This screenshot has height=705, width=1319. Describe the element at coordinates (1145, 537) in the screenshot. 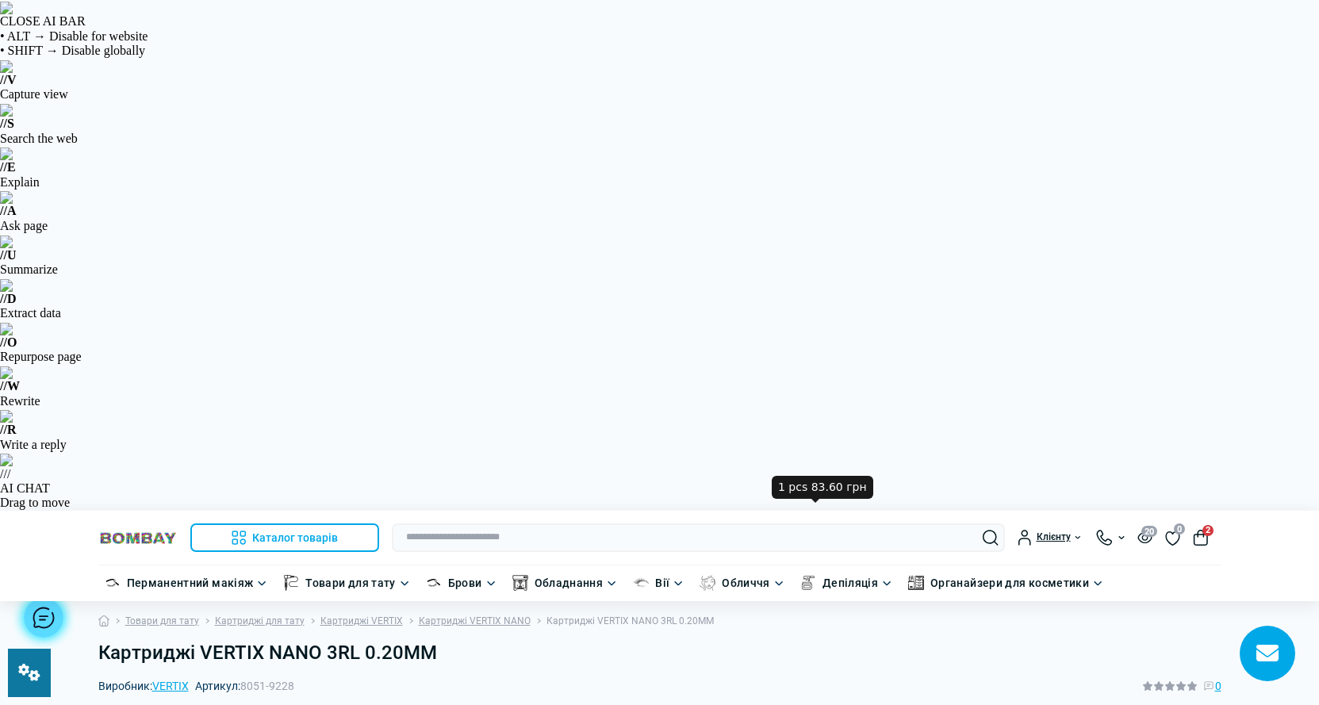

I see `button: 20` at that location.